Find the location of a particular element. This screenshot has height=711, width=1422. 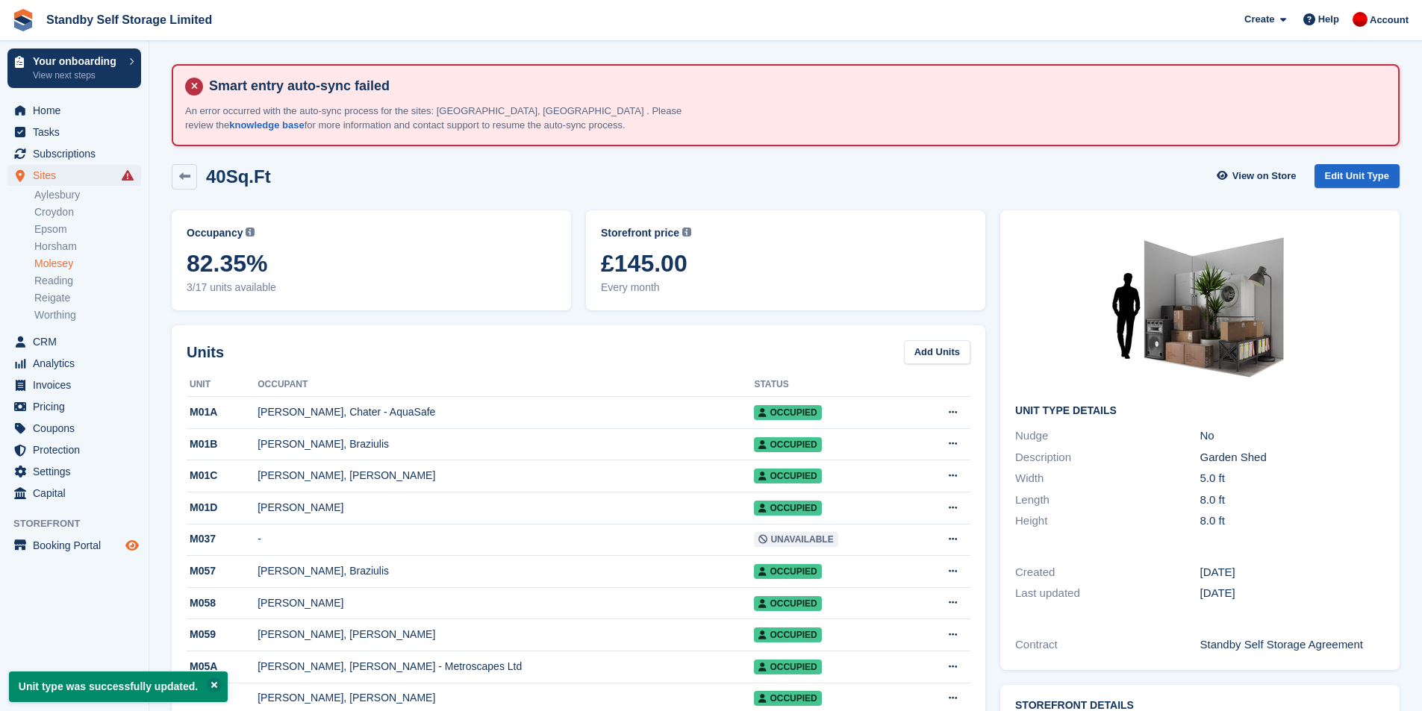

a: Edit Unit Type is located at coordinates (1357, 176).